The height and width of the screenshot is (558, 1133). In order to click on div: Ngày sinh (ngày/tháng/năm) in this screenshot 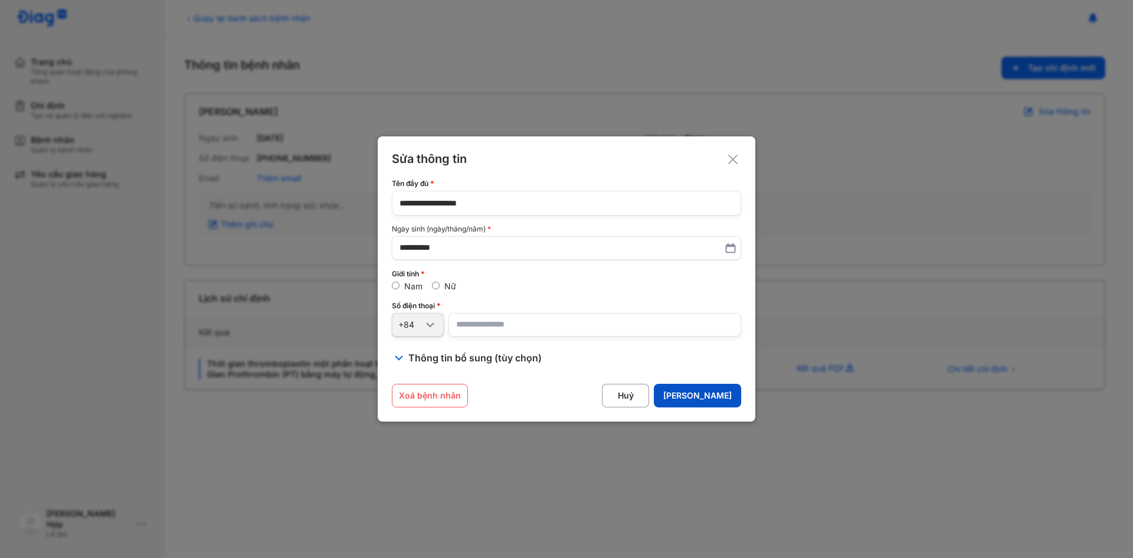, I will do `click(567, 229)`.